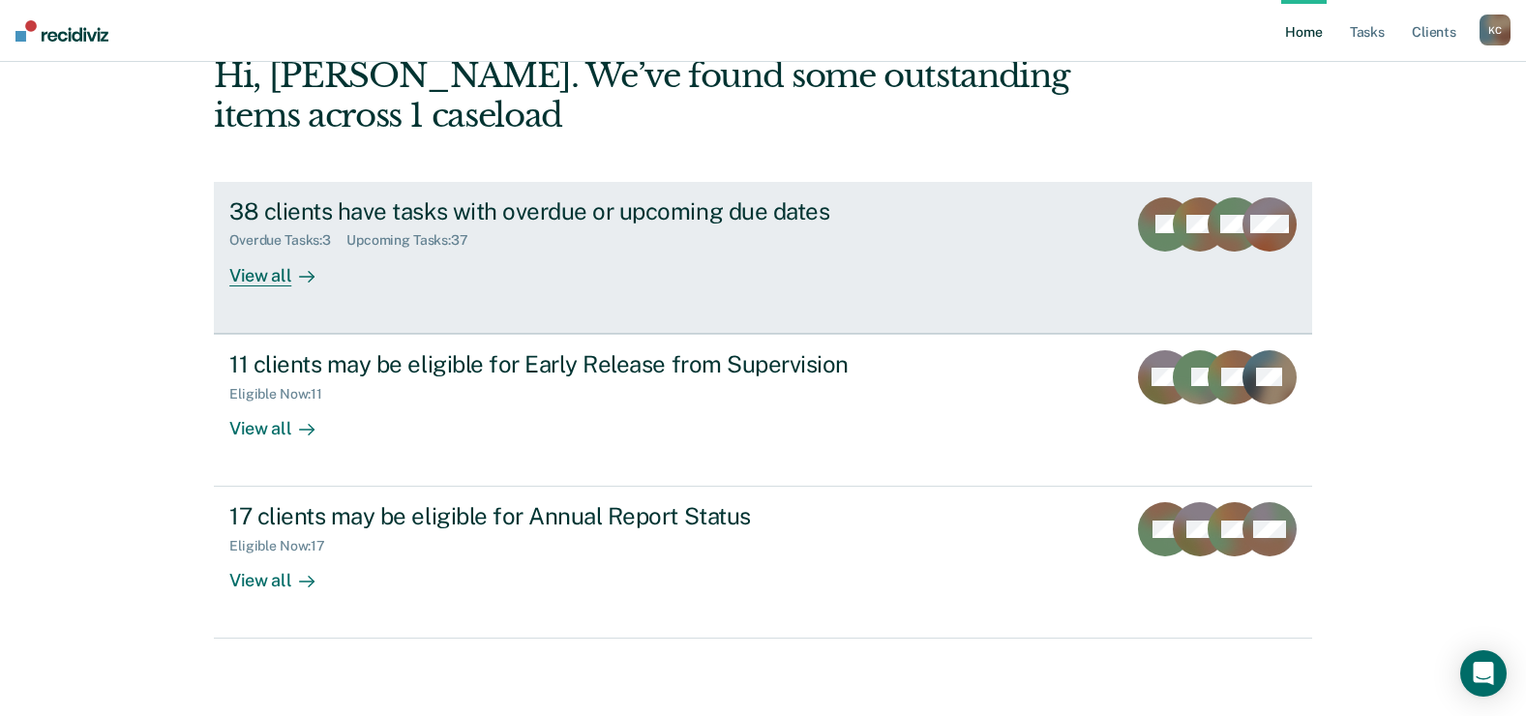 This screenshot has height=716, width=1526. Describe the element at coordinates (762, 562) in the screenshot. I see `a: 17 clients may be eligible for Annual Report StatusEligible Now:17View all` at that location.